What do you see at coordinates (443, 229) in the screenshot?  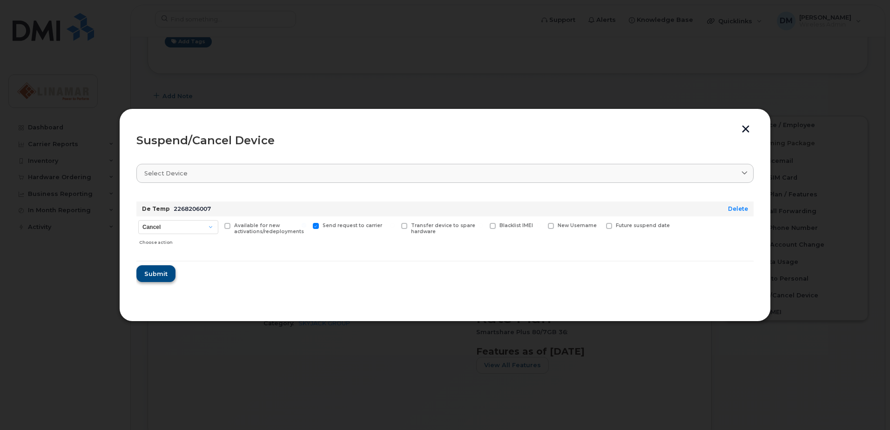 I see `span: Transfer device to spare hardware` at bounding box center [443, 229].